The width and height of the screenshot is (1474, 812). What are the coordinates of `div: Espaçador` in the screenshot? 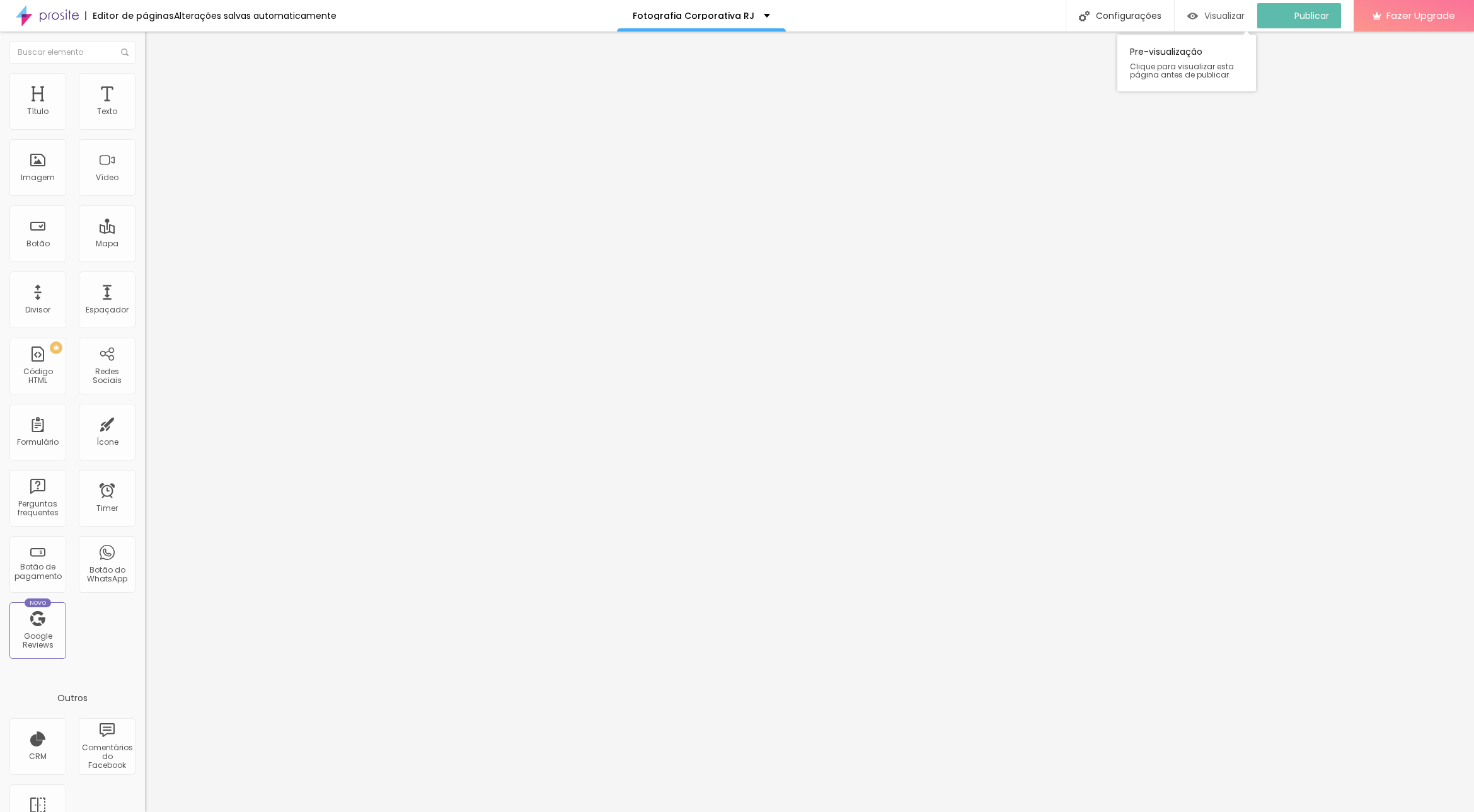 It's located at (107, 310).